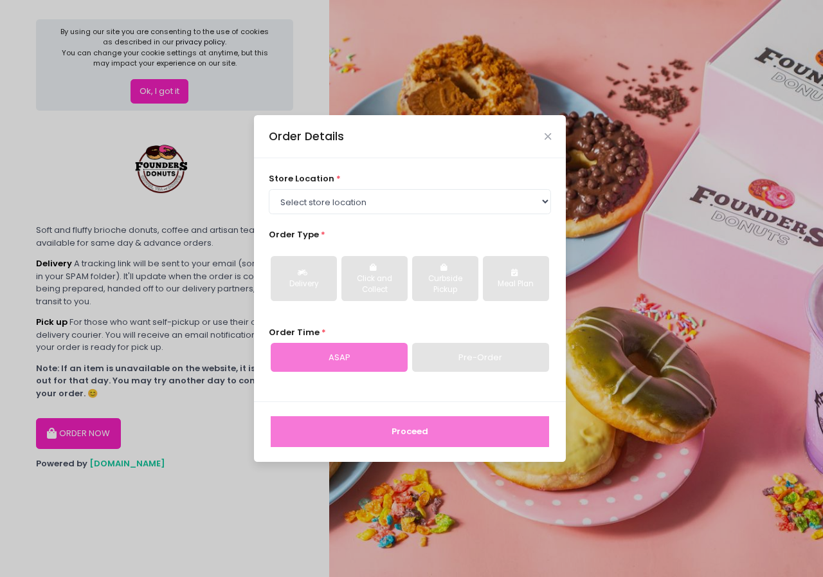 The width and height of the screenshot is (823, 577). What do you see at coordinates (445, 278) in the screenshot?
I see `button: Curbside Pickup` at bounding box center [445, 278].